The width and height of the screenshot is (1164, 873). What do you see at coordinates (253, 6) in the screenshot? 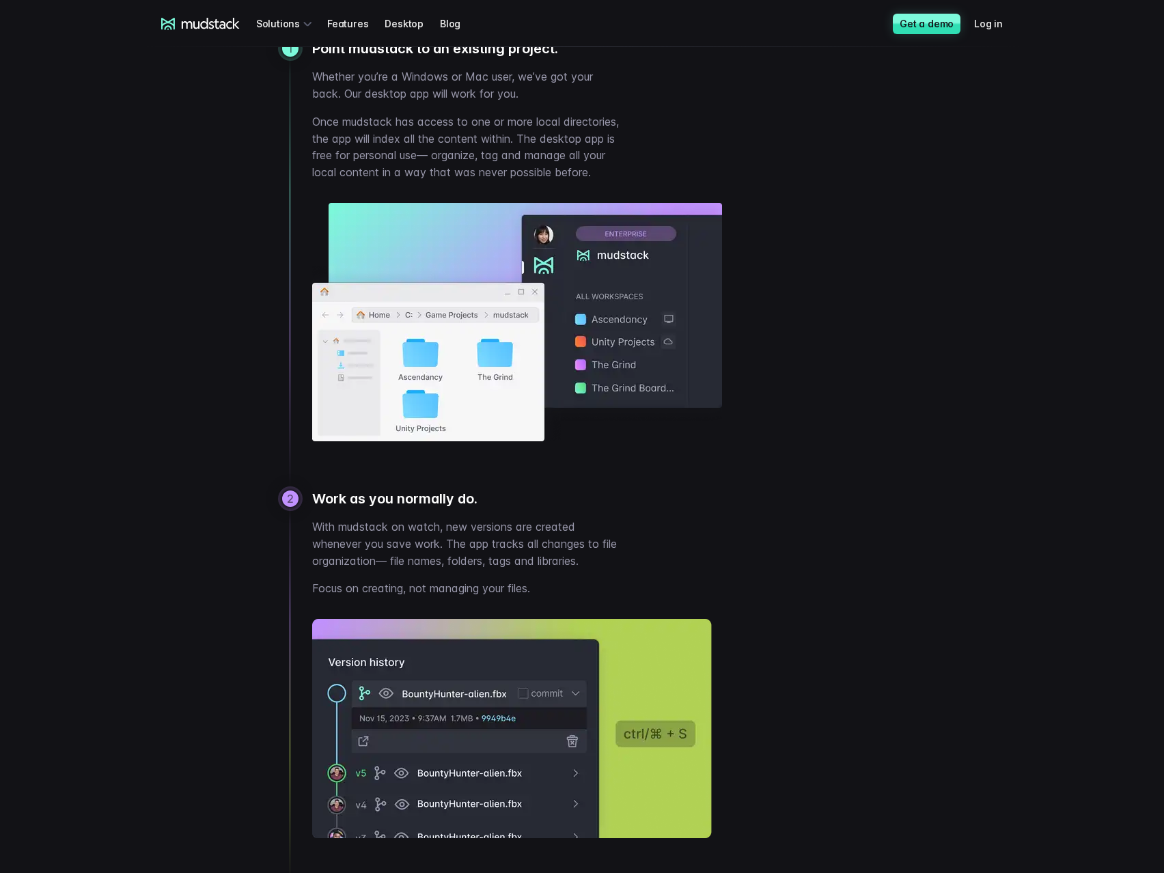
I see `span: Last name` at bounding box center [253, 6].